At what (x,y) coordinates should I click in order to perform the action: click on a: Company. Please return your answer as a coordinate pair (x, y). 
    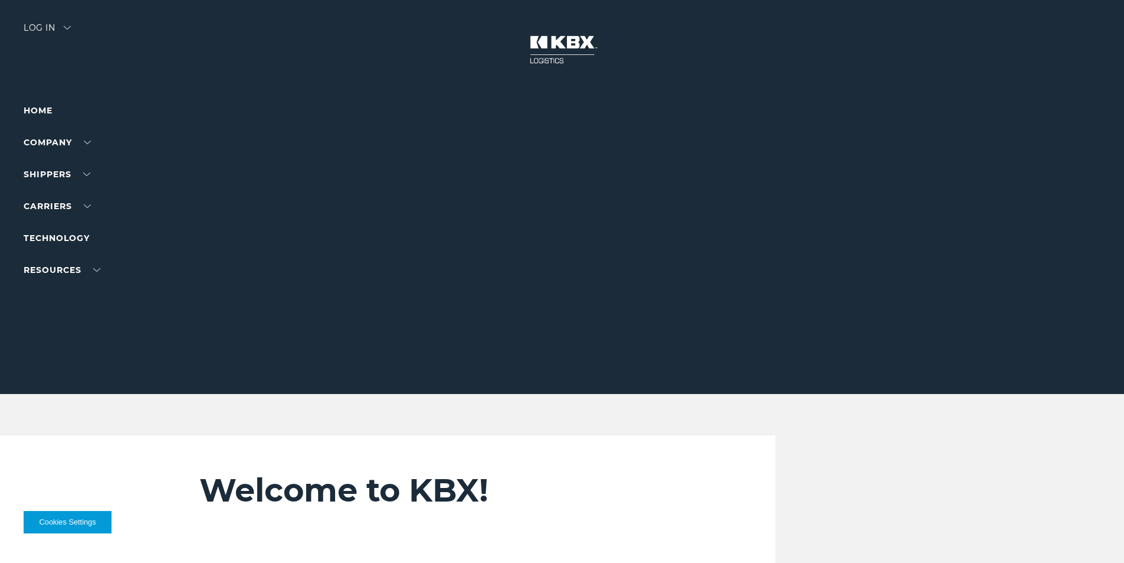
    Looking at the image, I should click on (57, 142).